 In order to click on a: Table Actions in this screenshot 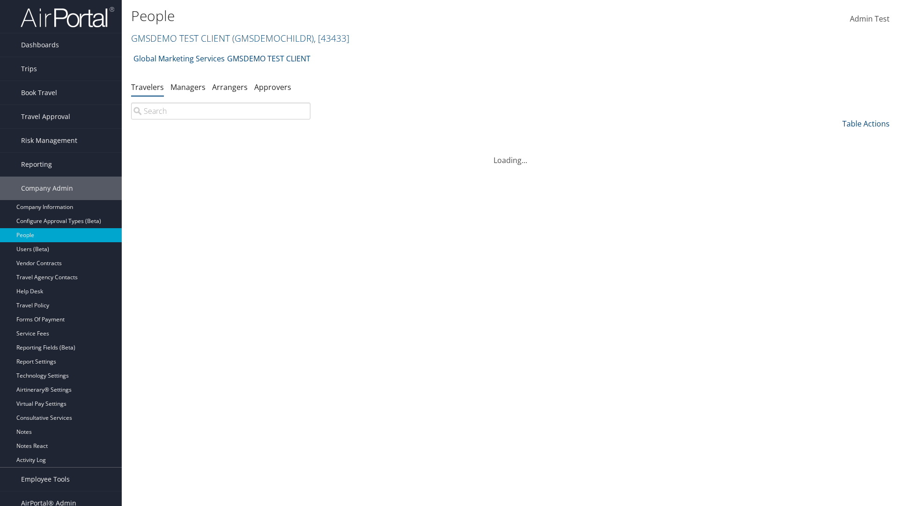, I will do `click(866, 124)`.